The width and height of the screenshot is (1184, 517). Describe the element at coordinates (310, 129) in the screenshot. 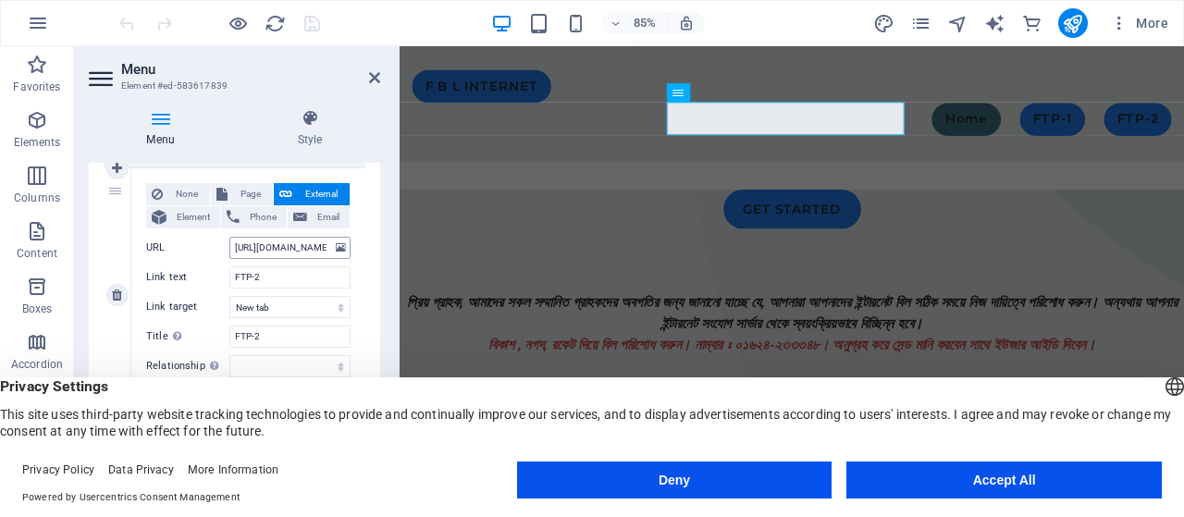

I see `h4: Style` at that location.